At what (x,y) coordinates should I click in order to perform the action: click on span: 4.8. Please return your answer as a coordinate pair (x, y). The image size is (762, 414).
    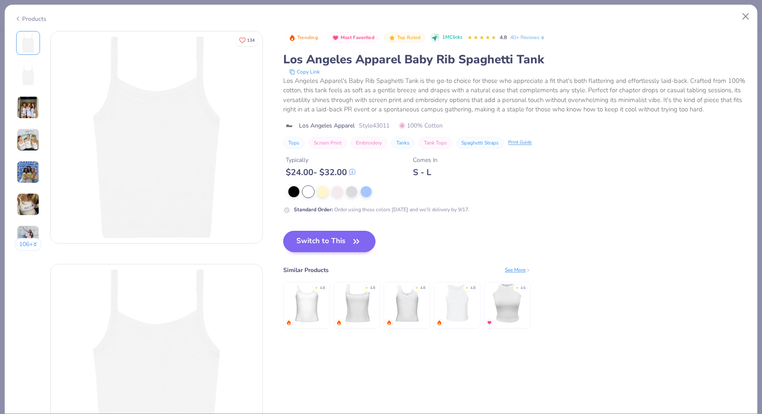
    Looking at the image, I should click on (503, 37).